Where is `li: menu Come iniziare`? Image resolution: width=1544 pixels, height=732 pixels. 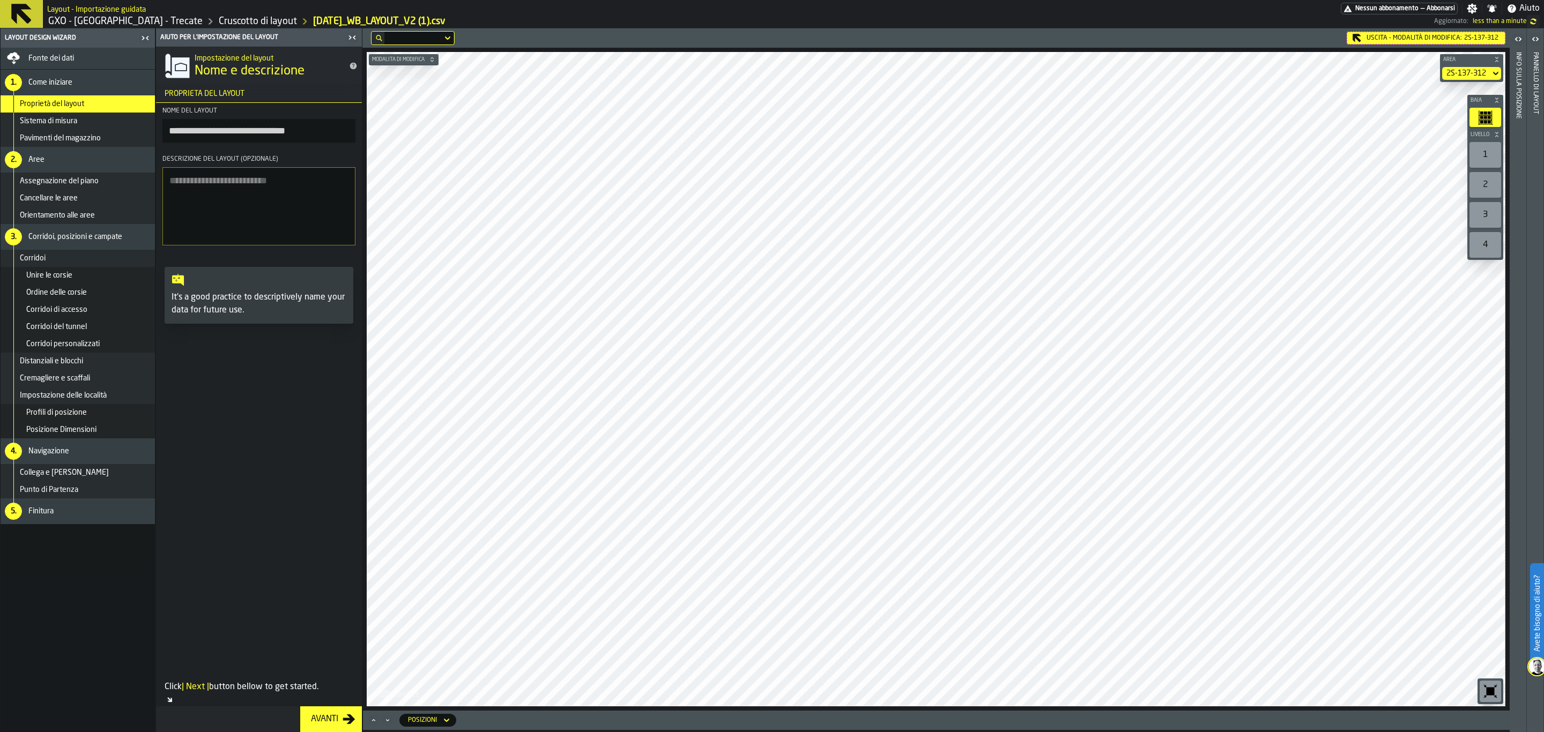
li: menu Come iniziare is located at coordinates (78, 83).